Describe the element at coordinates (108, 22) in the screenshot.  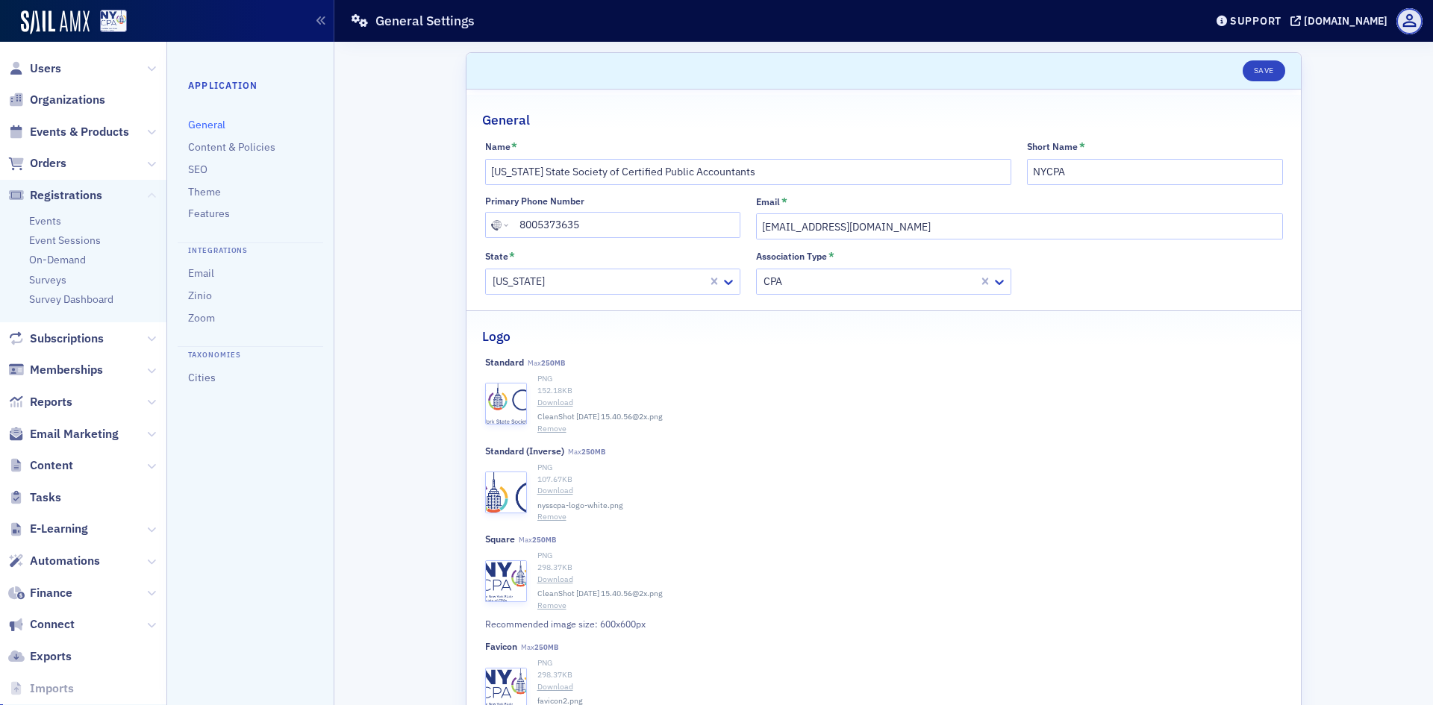
I see `a: View Homepage` at that location.